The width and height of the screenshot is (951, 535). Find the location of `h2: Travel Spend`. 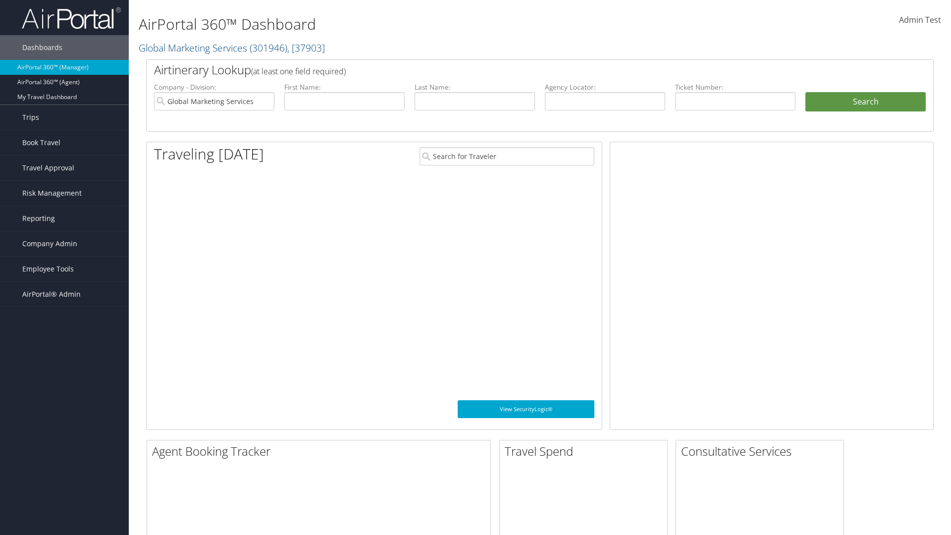

h2: Travel Spend is located at coordinates (586, 451).